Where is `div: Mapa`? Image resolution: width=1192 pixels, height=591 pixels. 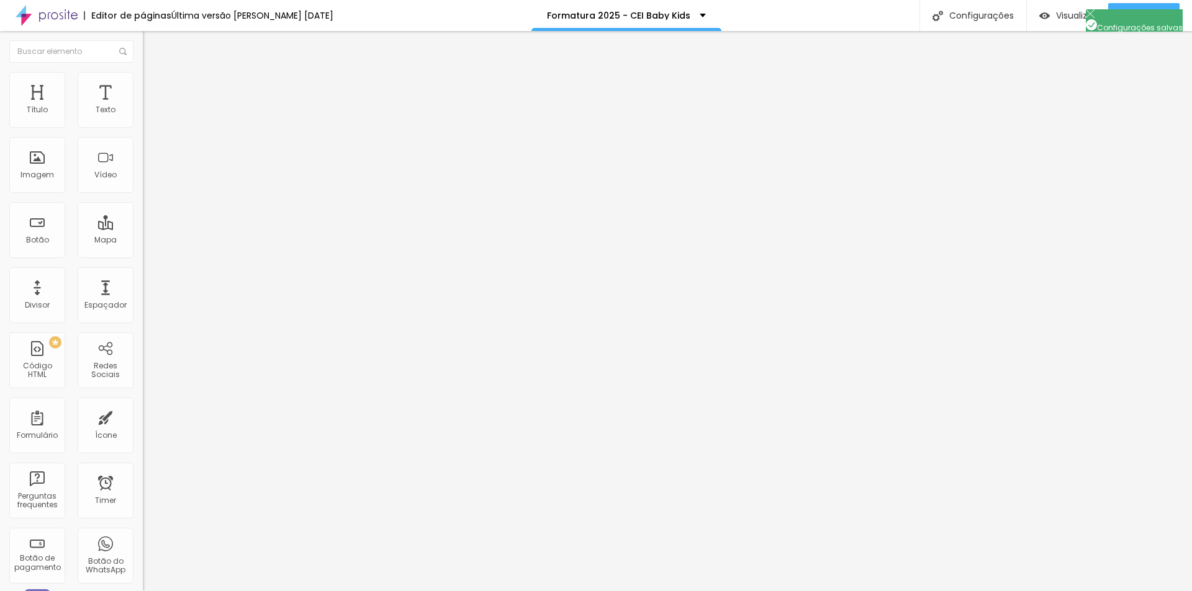 div: Mapa is located at coordinates (106, 240).